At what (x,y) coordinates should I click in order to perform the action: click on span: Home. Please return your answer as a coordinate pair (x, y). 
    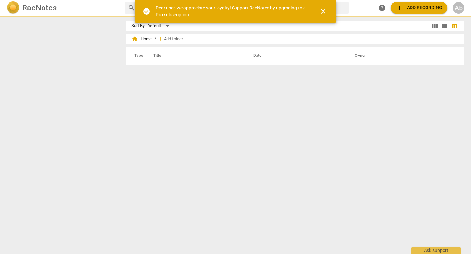
    Looking at the image, I should click on (141, 39).